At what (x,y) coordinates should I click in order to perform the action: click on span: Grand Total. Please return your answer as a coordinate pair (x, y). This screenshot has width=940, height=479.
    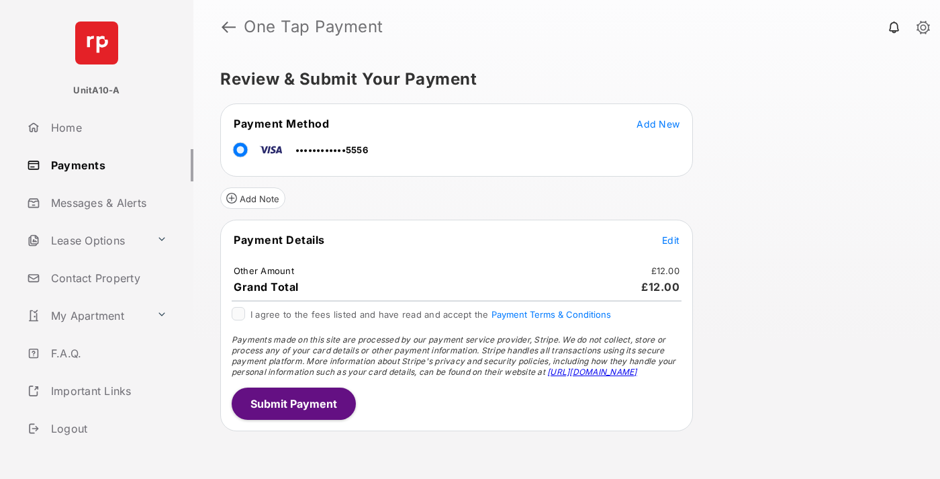
    Looking at the image, I should click on (266, 287).